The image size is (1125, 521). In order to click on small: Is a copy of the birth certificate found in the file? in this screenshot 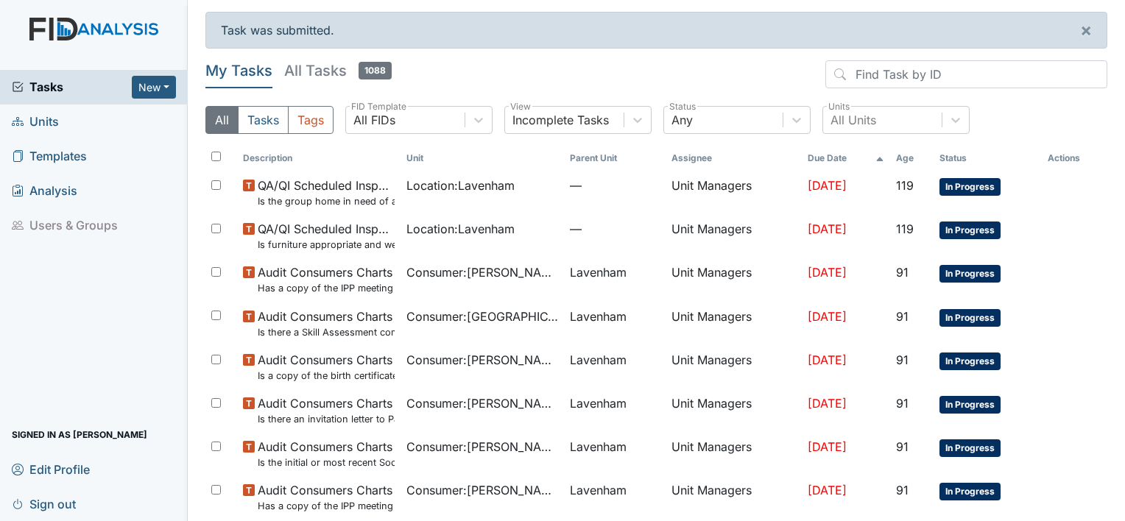, I will do `click(326, 376)`.